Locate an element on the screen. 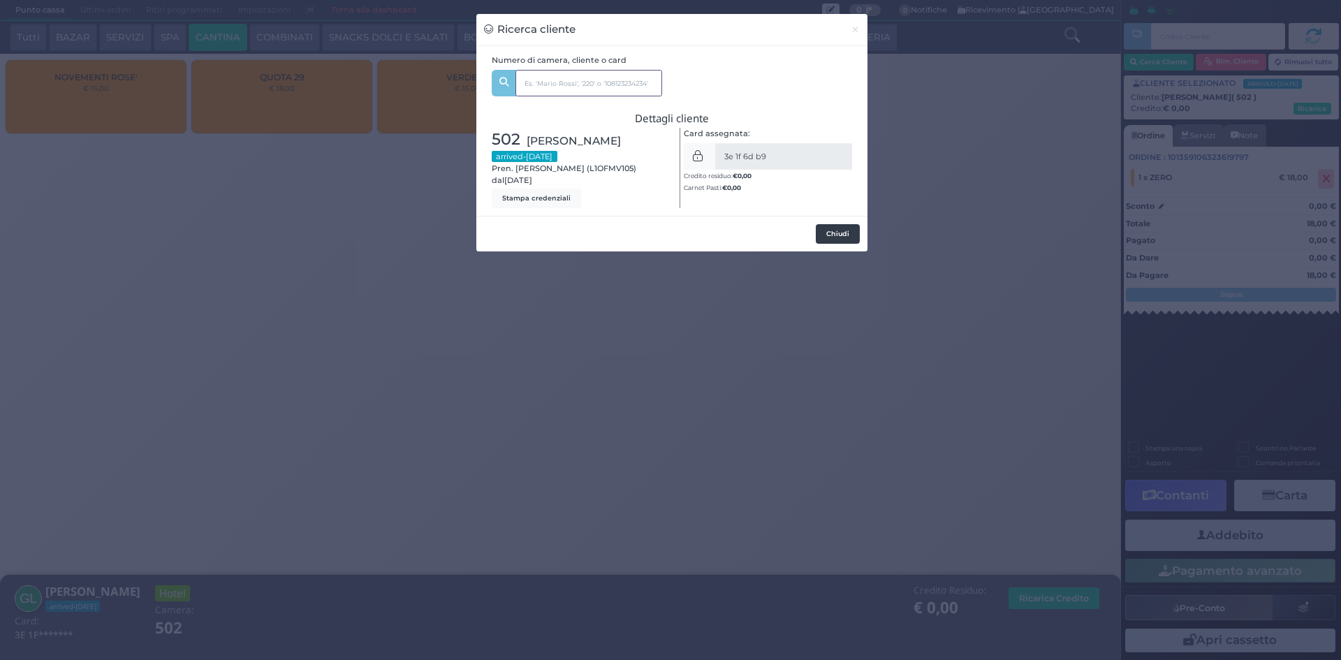 This screenshot has height=660, width=1341. span: 502 is located at coordinates (506, 140).